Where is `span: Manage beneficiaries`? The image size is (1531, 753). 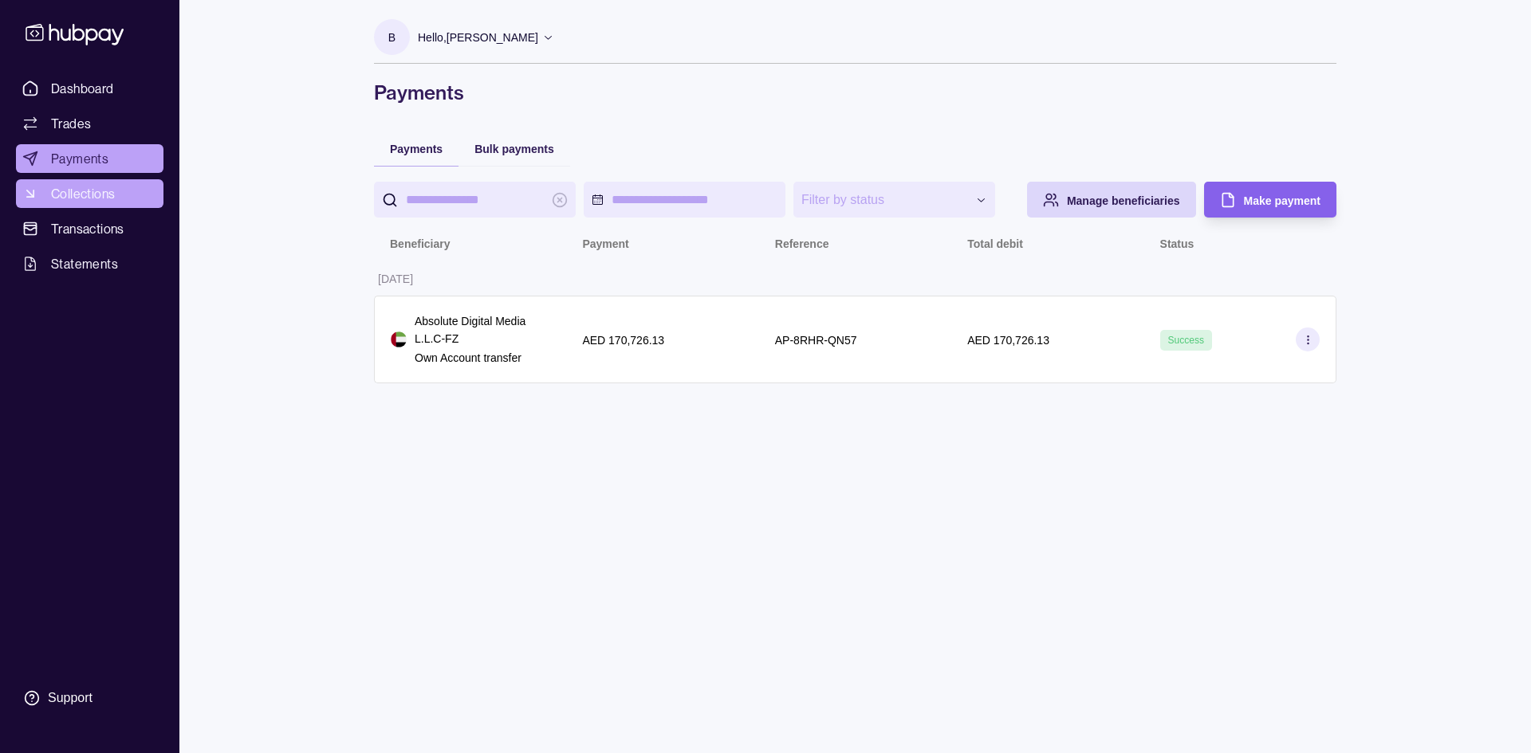
span: Manage beneficiaries is located at coordinates (1123, 201).